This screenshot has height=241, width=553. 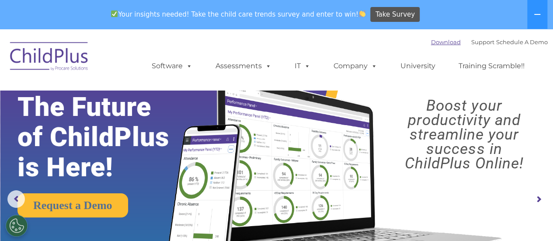 What do you see at coordinates (491, 66) in the screenshot?
I see `a: Training Scramble!!` at bounding box center [491, 66].